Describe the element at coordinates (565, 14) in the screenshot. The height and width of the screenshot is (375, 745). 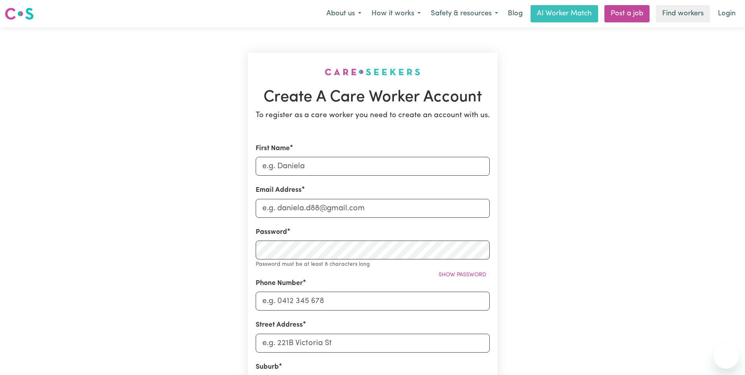
I see `a: AI Worker Match` at that location.